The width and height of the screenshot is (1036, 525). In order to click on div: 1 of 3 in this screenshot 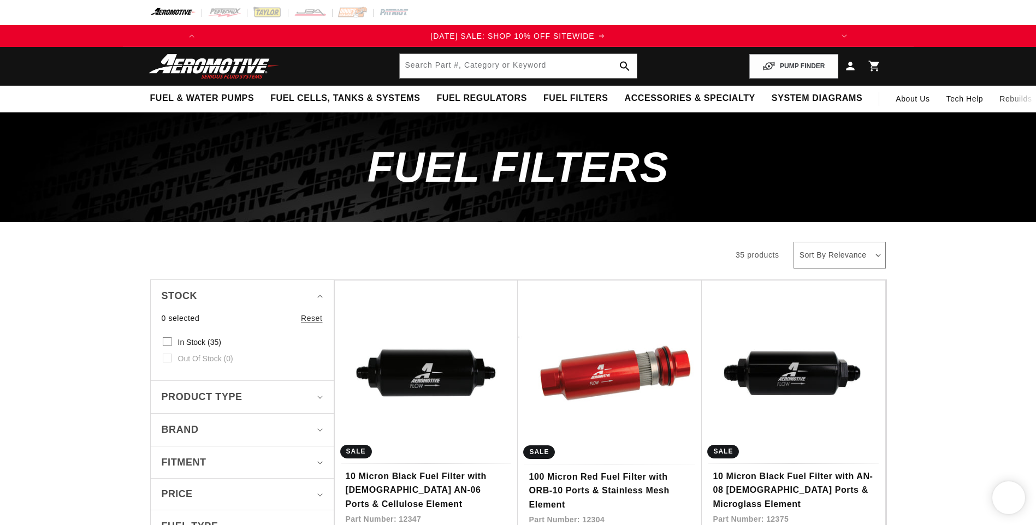, I will do `click(518, 36)`.